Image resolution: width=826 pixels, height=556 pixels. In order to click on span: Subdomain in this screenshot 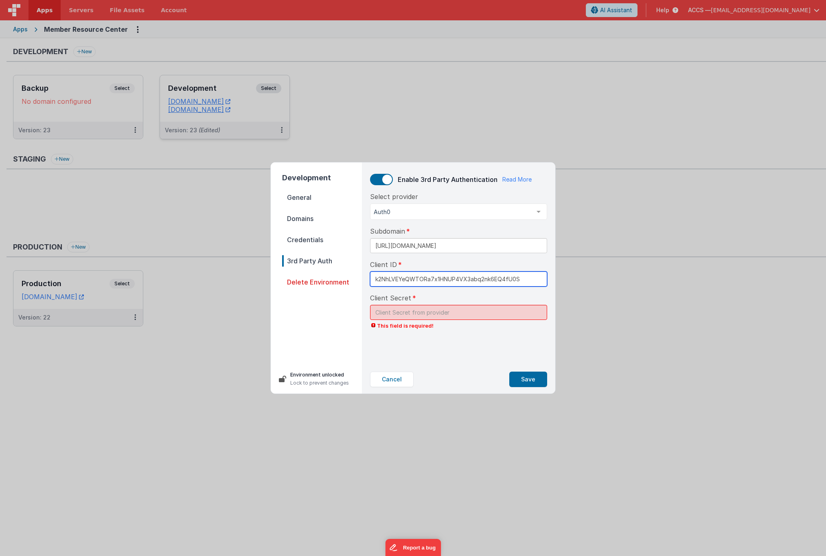, I will do `click(387, 231)`.